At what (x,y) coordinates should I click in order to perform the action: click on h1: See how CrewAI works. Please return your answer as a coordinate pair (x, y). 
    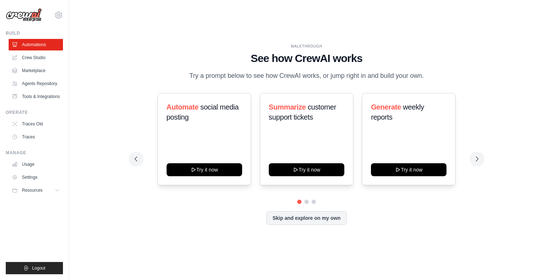
    Looking at the image, I should click on (306, 58).